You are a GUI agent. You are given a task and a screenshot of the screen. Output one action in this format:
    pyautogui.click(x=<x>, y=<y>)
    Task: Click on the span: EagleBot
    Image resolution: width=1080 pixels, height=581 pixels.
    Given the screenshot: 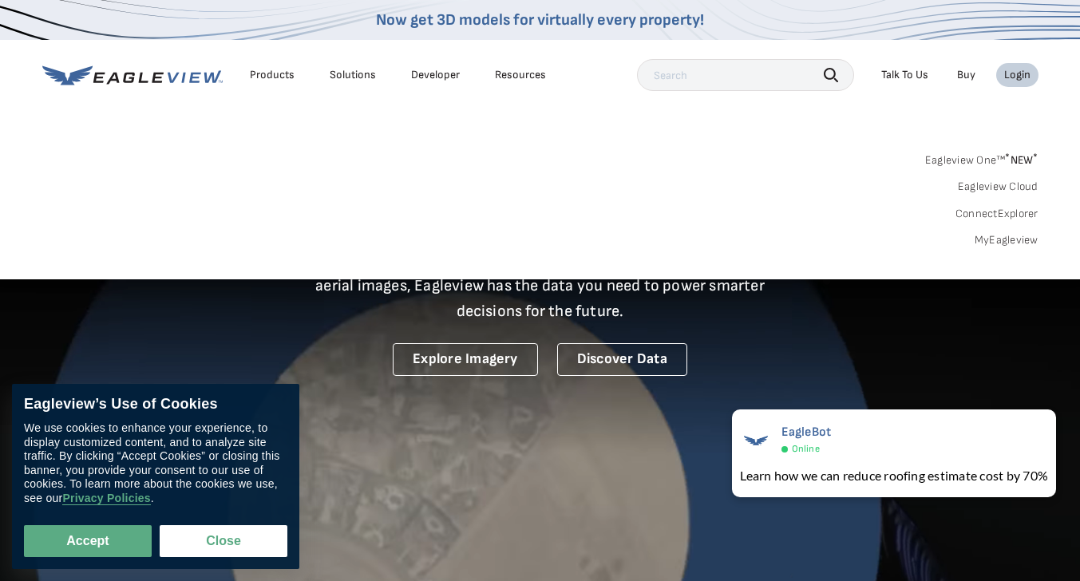 What is the action you would take?
    pyautogui.click(x=806, y=432)
    